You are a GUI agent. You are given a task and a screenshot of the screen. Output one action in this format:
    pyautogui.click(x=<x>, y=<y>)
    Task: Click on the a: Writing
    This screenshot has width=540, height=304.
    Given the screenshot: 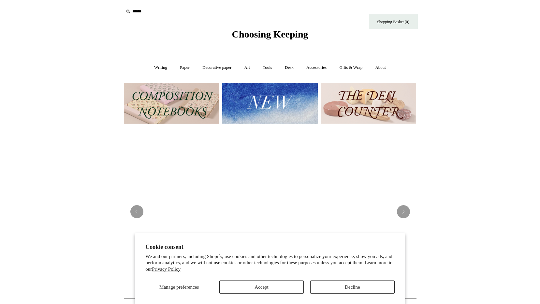 What is the action you would take?
    pyautogui.click(x=161, y=67)
    